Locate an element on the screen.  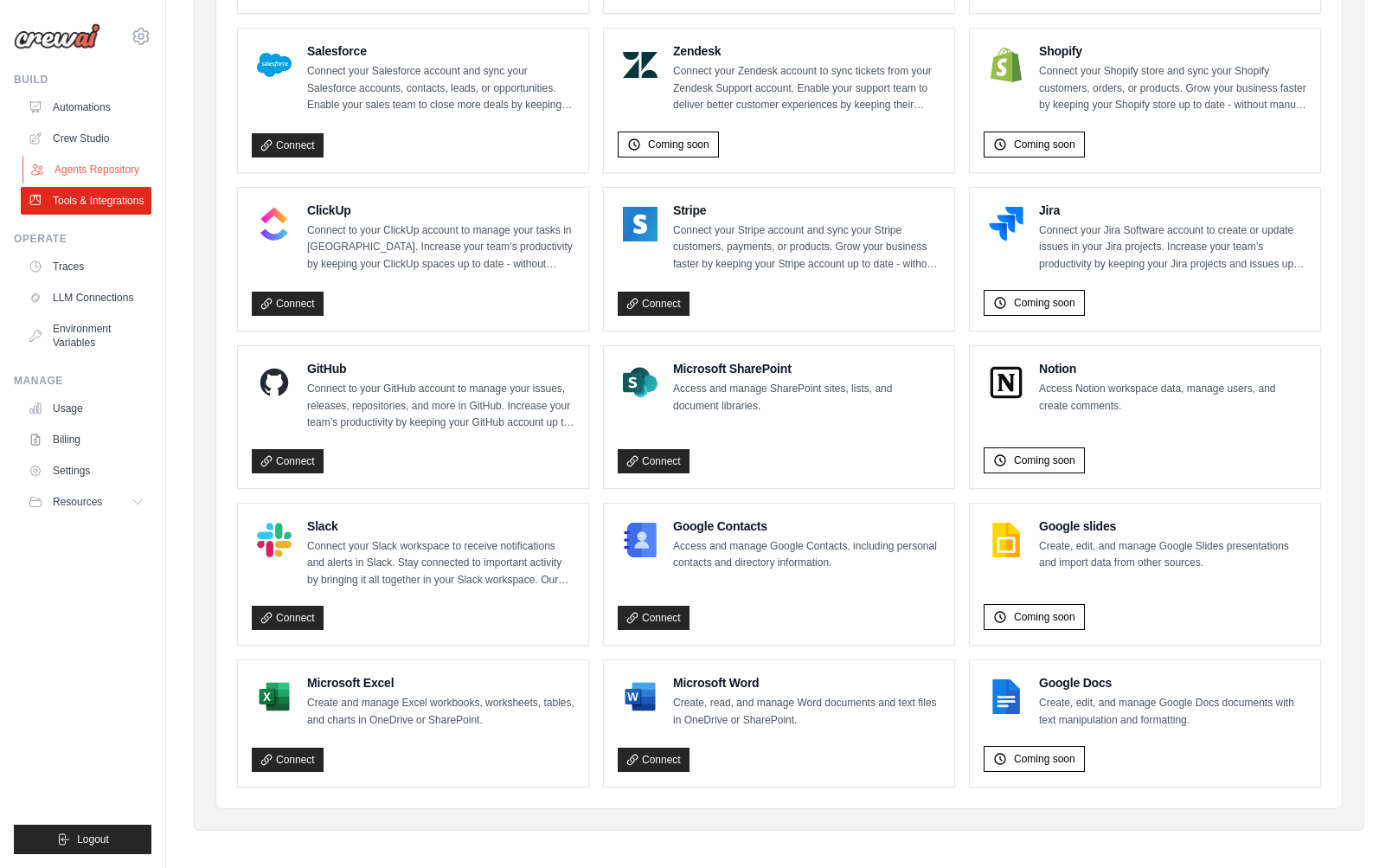
h4: Shopify is located at coordinates (1172, 51).